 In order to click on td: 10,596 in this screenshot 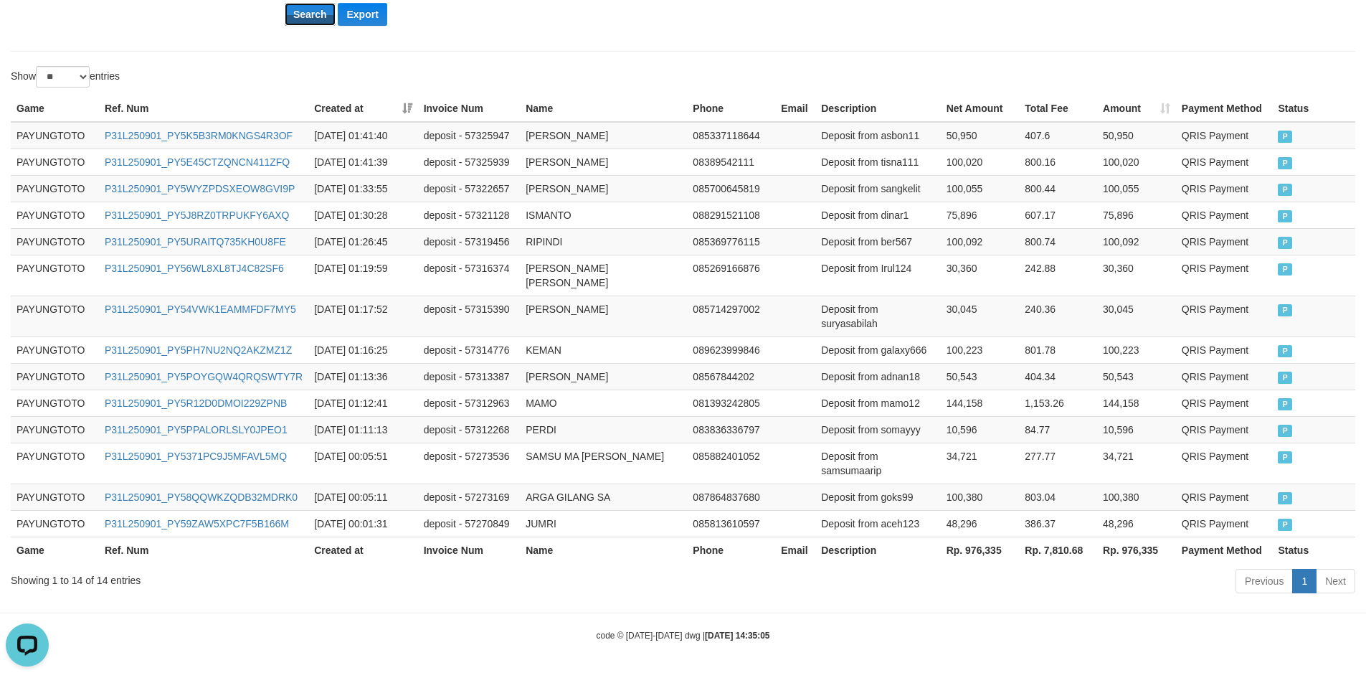, I will do `click(1136, 429)`.